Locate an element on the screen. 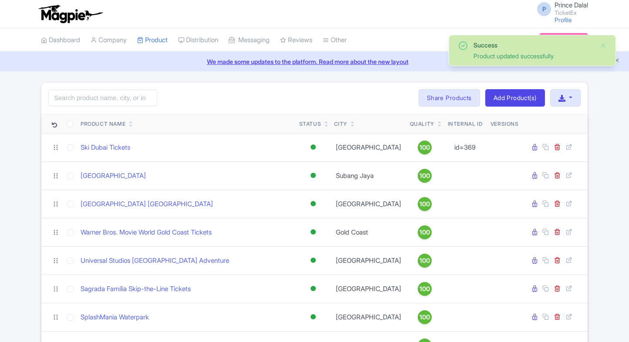 The width and height of the screenshot is (629, 342). a: We made some updates to the platform. Read more about the new layout is located at coordinates (314, 61).